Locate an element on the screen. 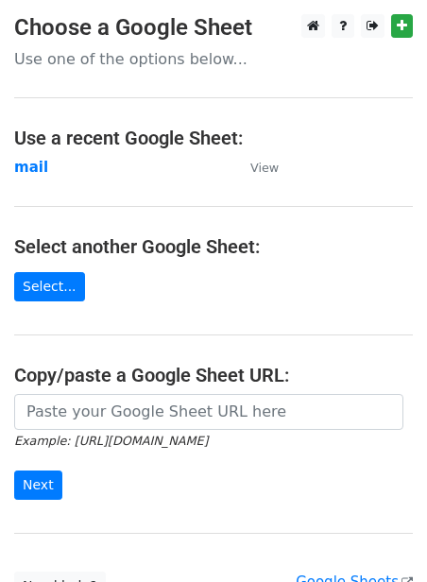  p: Use one of the options below... is located at coordinates (213, 59).